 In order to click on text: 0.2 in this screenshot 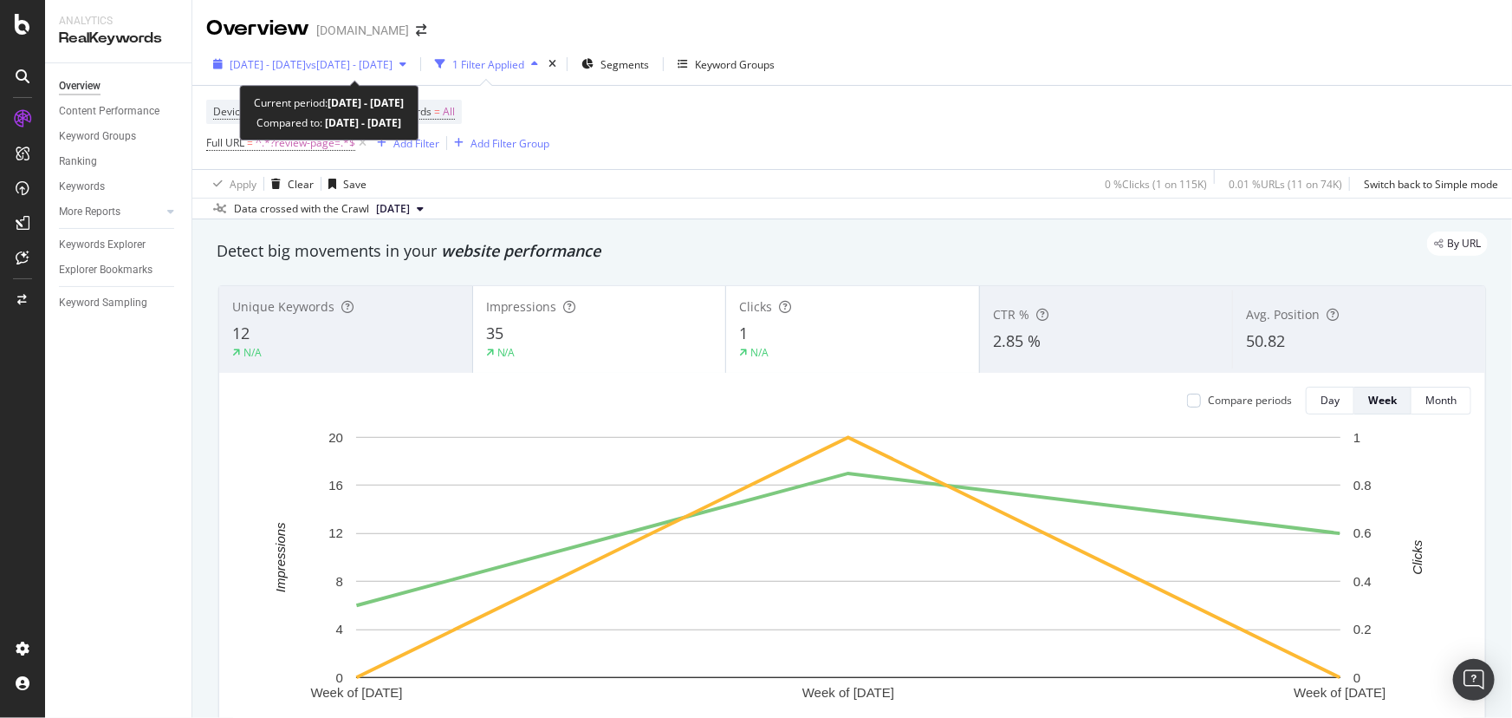, I will do `click(1362, 628)`.